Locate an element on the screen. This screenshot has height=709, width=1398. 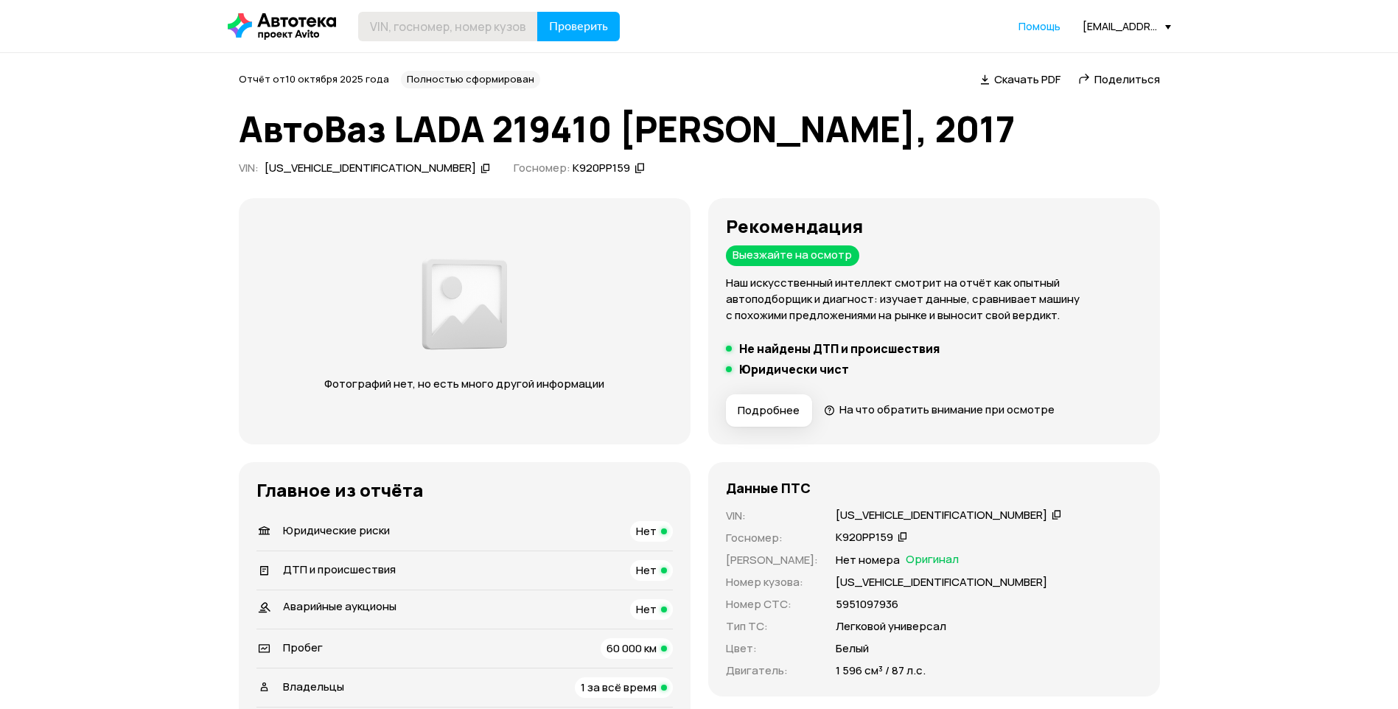
a: Поделиться is located at coordinates (1119, 79).